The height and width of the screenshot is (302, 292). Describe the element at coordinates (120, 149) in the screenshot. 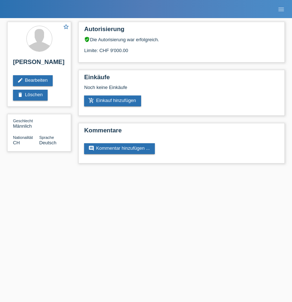

I see `a: commentKommentar hinzufügen ...` at that location.